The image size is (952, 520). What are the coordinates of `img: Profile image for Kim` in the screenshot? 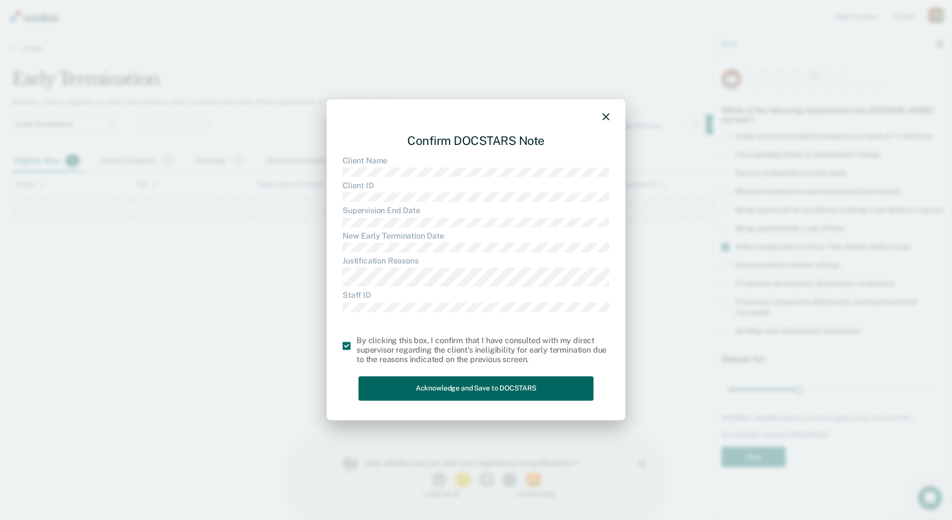 It's located at (52, 18).